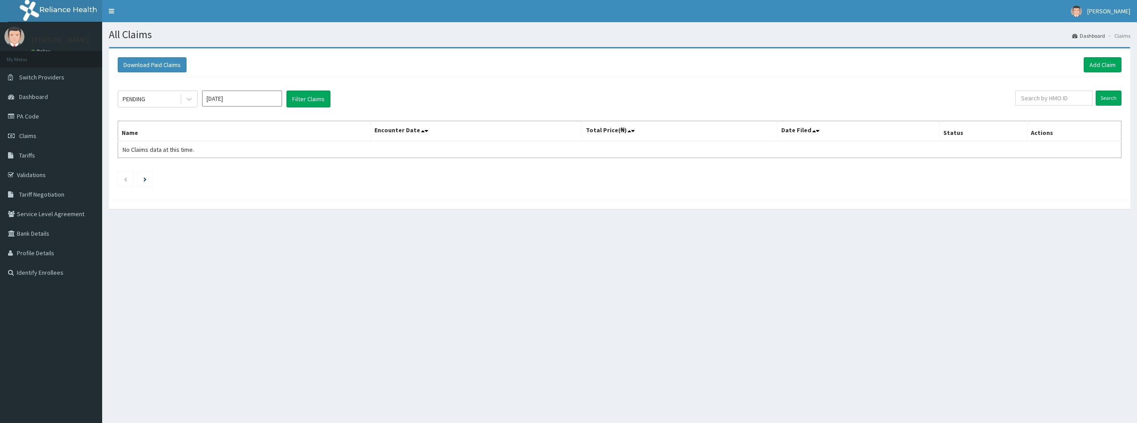  Describe the element at coordinates (28, 136) in the screenshot. I see `span: Claims` at that location.